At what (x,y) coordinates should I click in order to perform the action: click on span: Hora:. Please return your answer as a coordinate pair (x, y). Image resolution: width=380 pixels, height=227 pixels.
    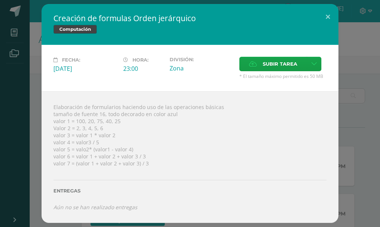
    Looking at the image, I should click on (140, 60).